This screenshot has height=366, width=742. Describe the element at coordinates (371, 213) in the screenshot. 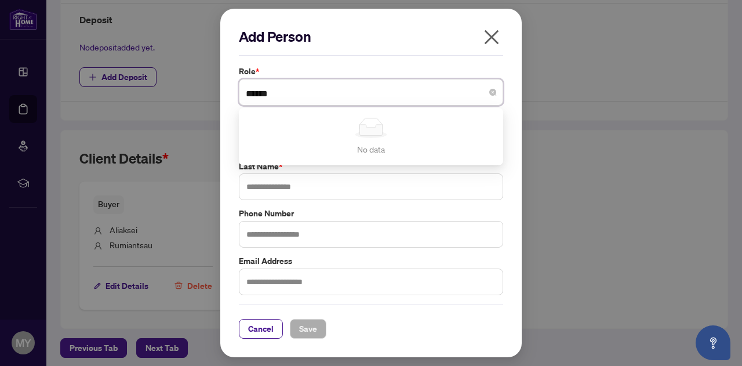

I see `label: Phone Number` at that location.